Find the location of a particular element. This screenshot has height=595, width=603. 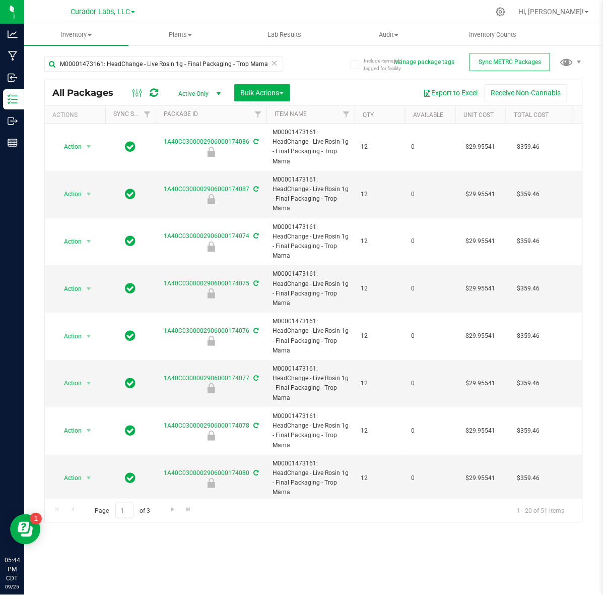

a: 1A40C0300002906000174086 is located at coordinates (207, 142).